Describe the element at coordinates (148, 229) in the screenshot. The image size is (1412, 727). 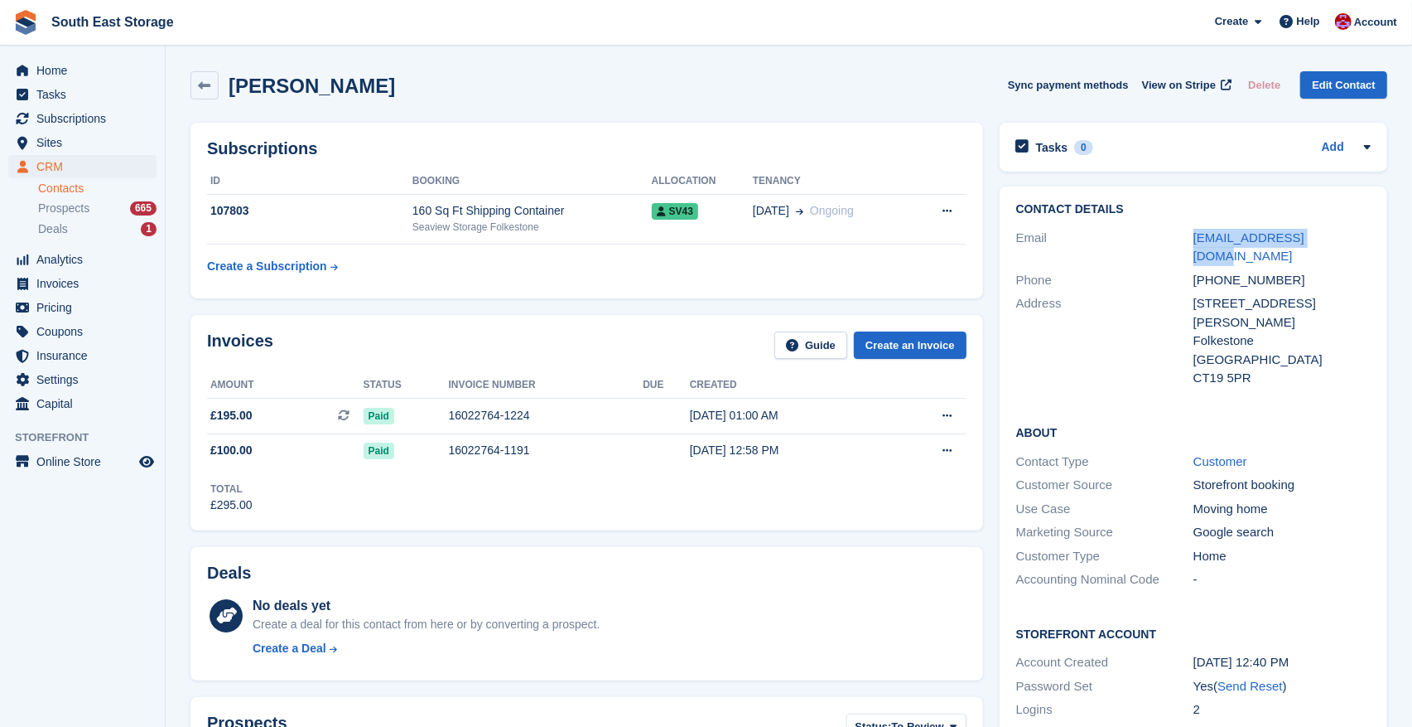
I see `div: 1` at that location.